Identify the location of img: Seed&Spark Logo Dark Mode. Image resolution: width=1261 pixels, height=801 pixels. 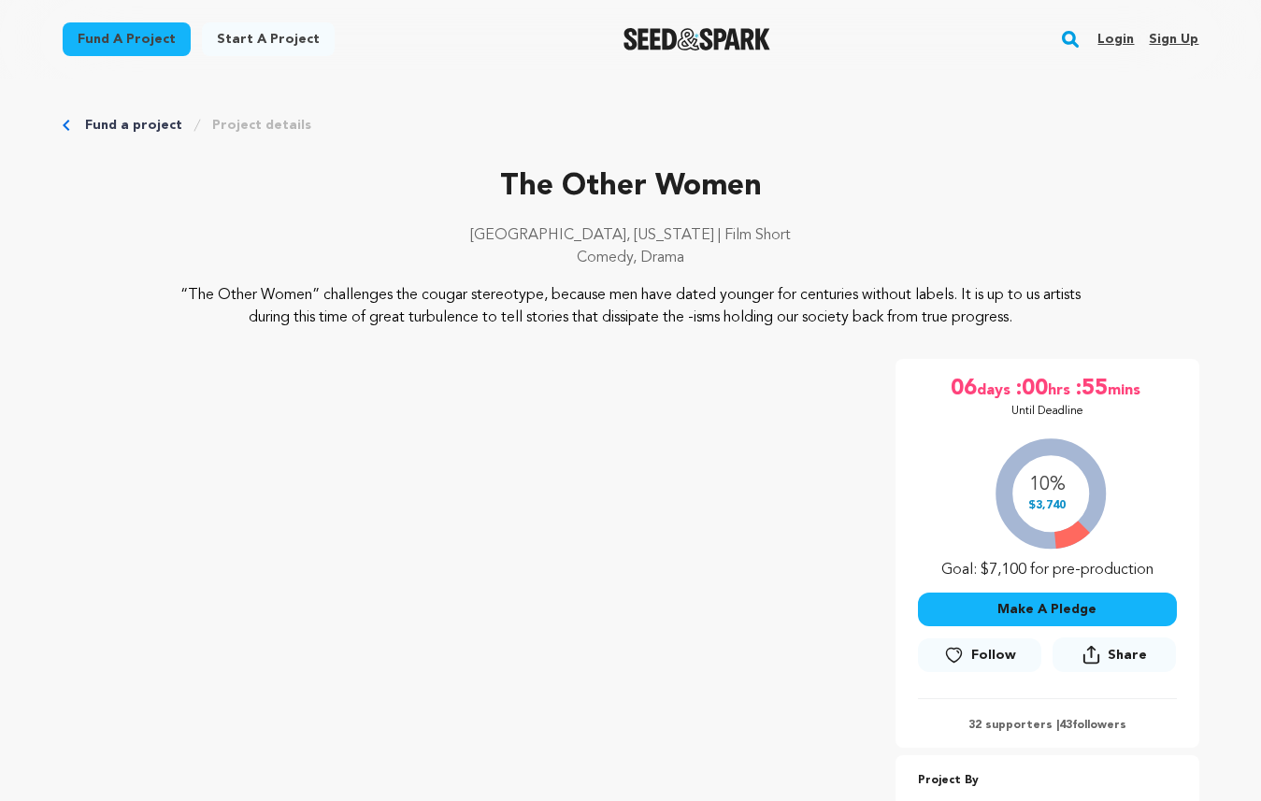
(697, 39).